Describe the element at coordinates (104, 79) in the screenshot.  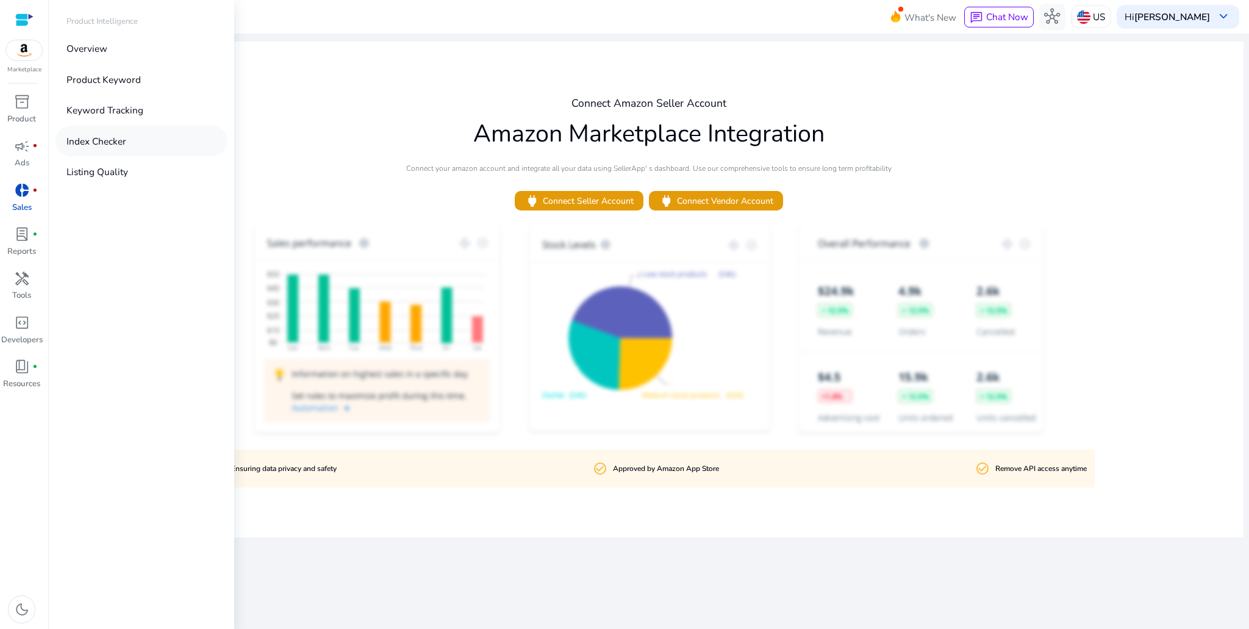
I see `p: Product Keyword` at that location.